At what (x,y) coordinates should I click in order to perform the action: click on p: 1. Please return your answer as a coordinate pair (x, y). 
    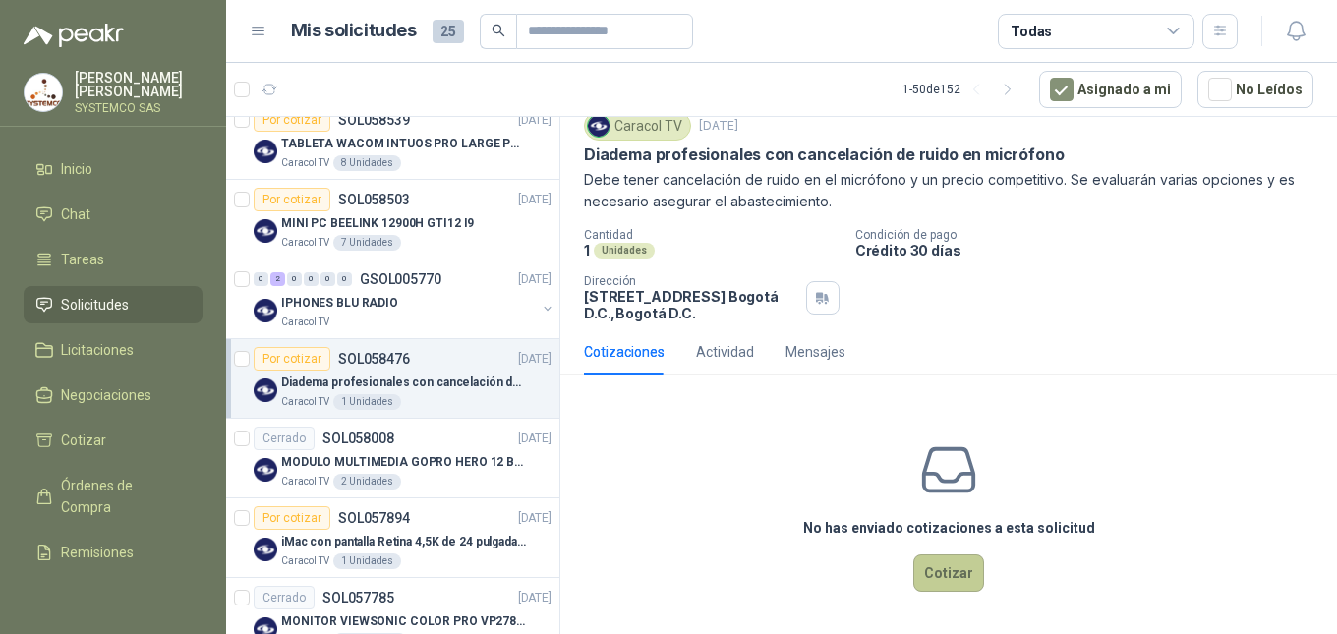
    Looking at the image, I should click on (587, 250).